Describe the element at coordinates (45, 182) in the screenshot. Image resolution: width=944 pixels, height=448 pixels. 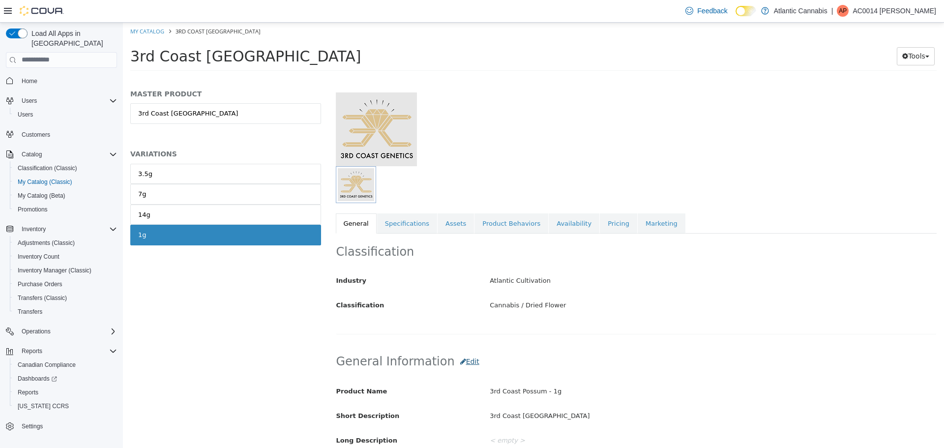
I see `span: My Catalog (Classic)` at that location.